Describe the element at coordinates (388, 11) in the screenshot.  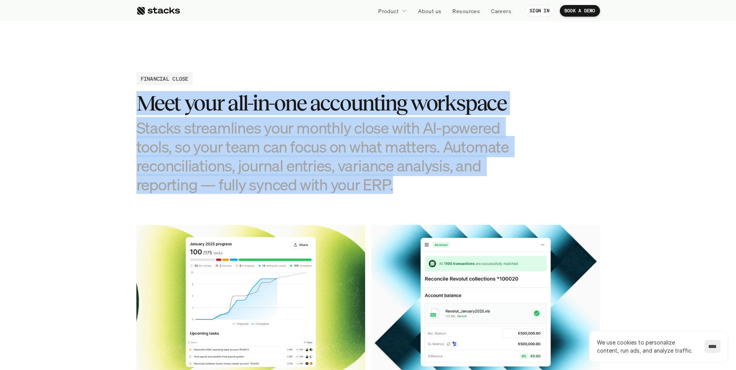
I see `p: Product` at that location.